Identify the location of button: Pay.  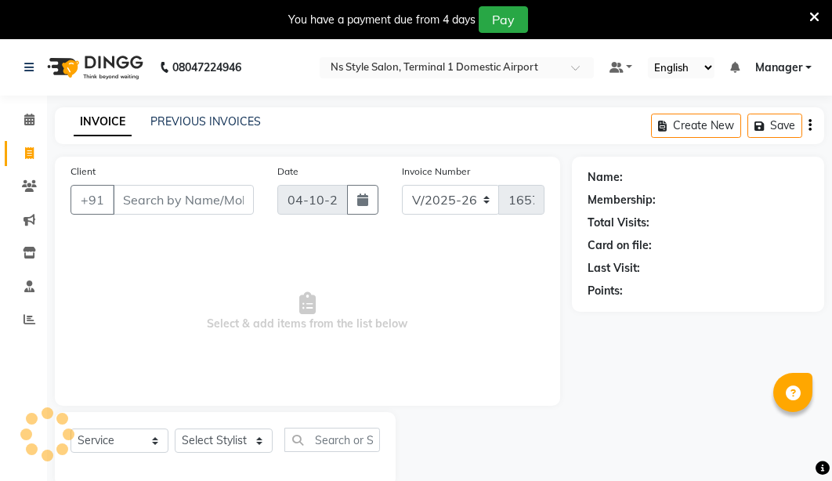
(503, 20).